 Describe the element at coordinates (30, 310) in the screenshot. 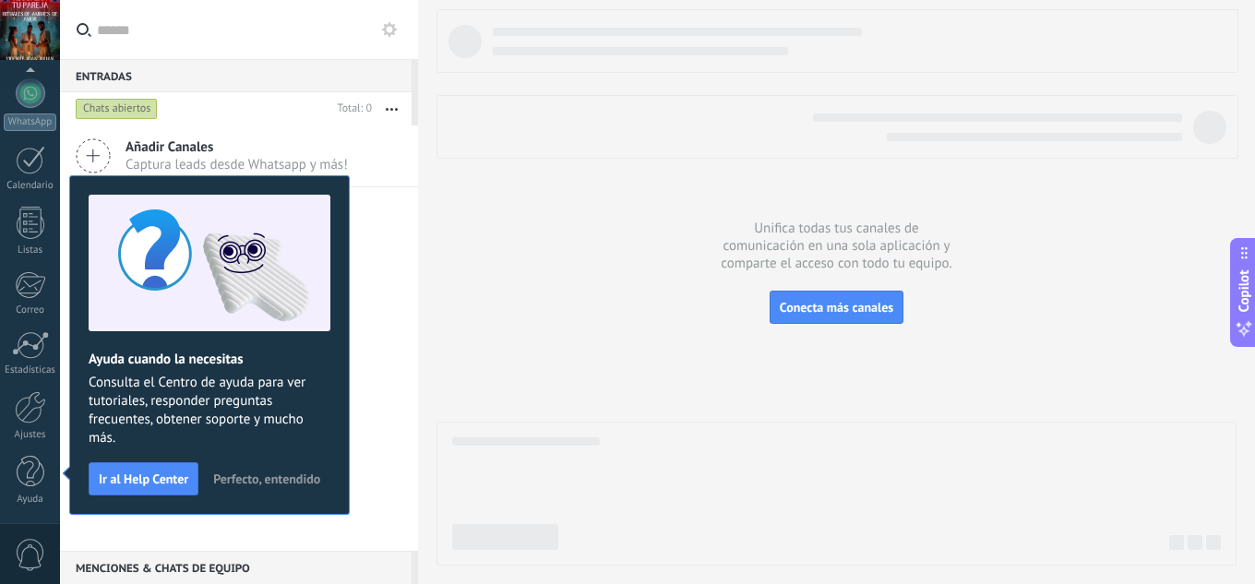

I see `div: Correo` at that location.